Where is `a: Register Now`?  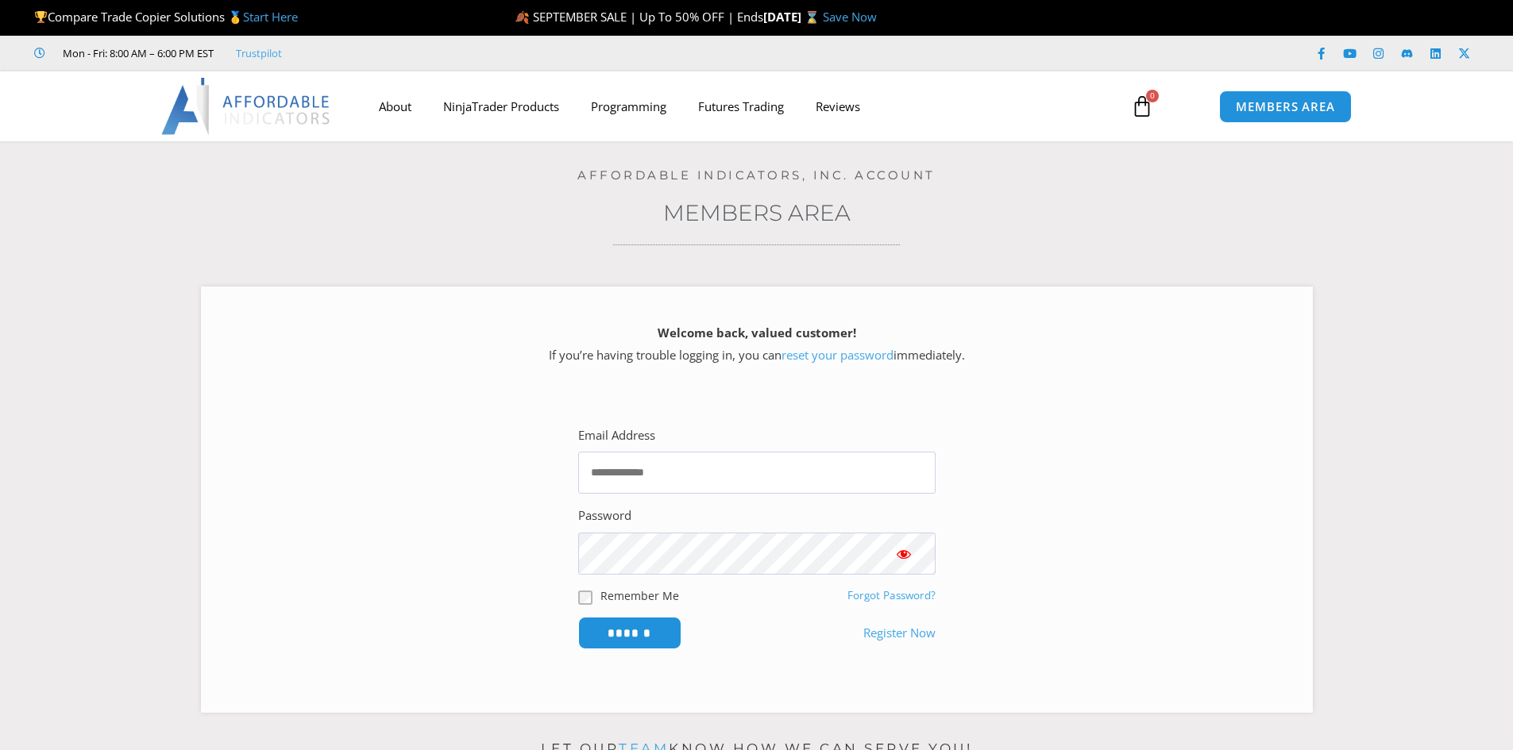
a: Register Now is located at coordinates (899, 634).